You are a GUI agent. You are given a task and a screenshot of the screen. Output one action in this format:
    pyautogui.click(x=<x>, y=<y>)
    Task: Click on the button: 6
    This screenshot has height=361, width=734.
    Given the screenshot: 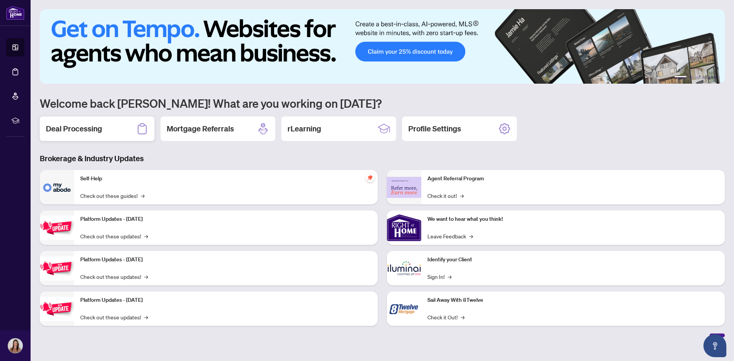 What is the action you would take?
    pyautogui.click(x=715, y=78)
    